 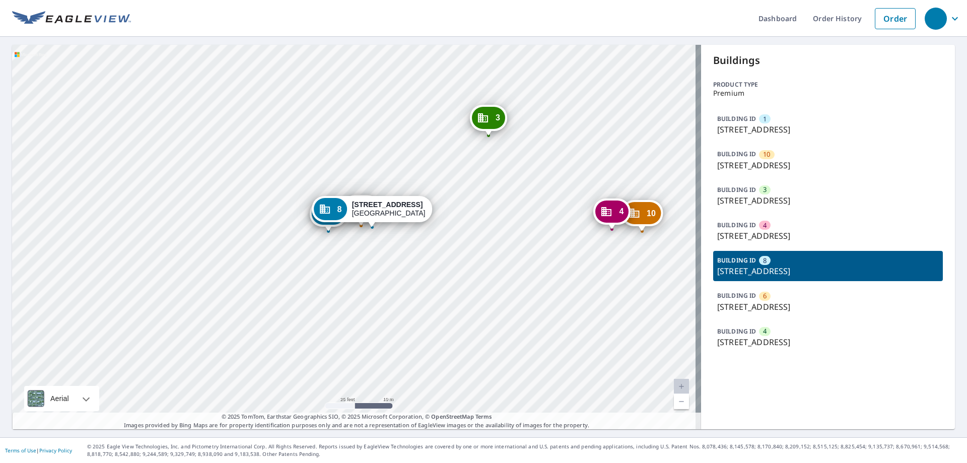 What do you see at coordinates (452, 416) in the screenshot?
I see `a: OpenStreetMap` at bounding box center [452, 416].